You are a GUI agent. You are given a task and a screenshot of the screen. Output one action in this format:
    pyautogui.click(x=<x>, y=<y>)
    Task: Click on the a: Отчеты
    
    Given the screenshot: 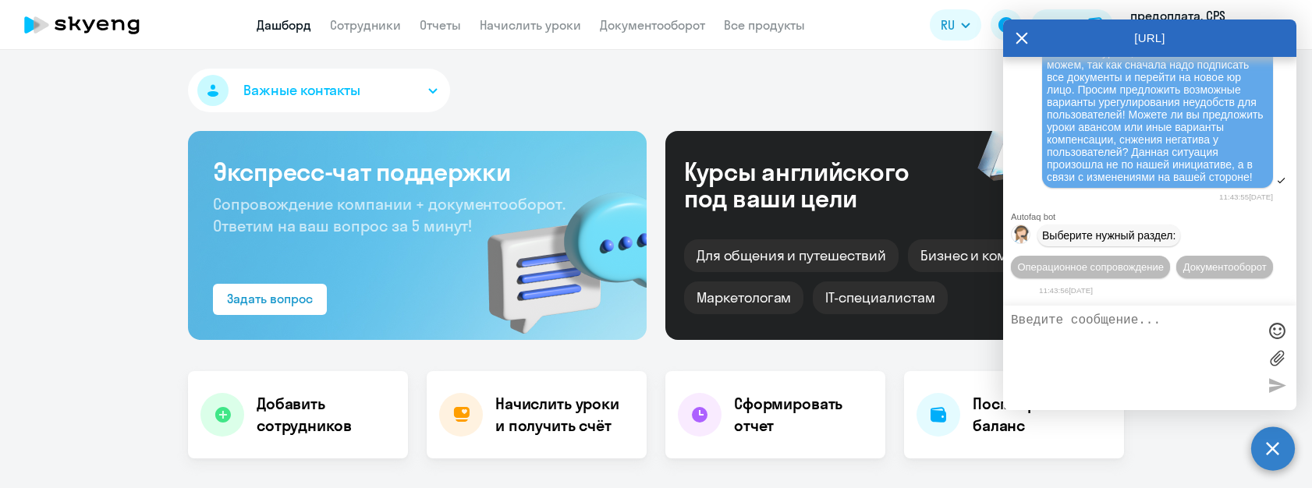 What is the action you would take?
    pyautogui.click(x=440, y=25)
    